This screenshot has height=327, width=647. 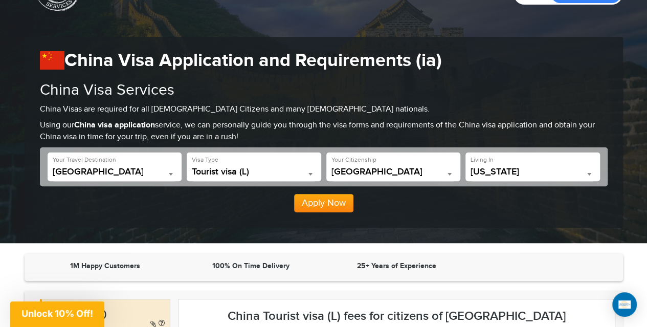 What do you see at coordinates (57, 314) in the screenshot?
I see `div: Unlock 10% Off!` at bounding box center [57, 314].